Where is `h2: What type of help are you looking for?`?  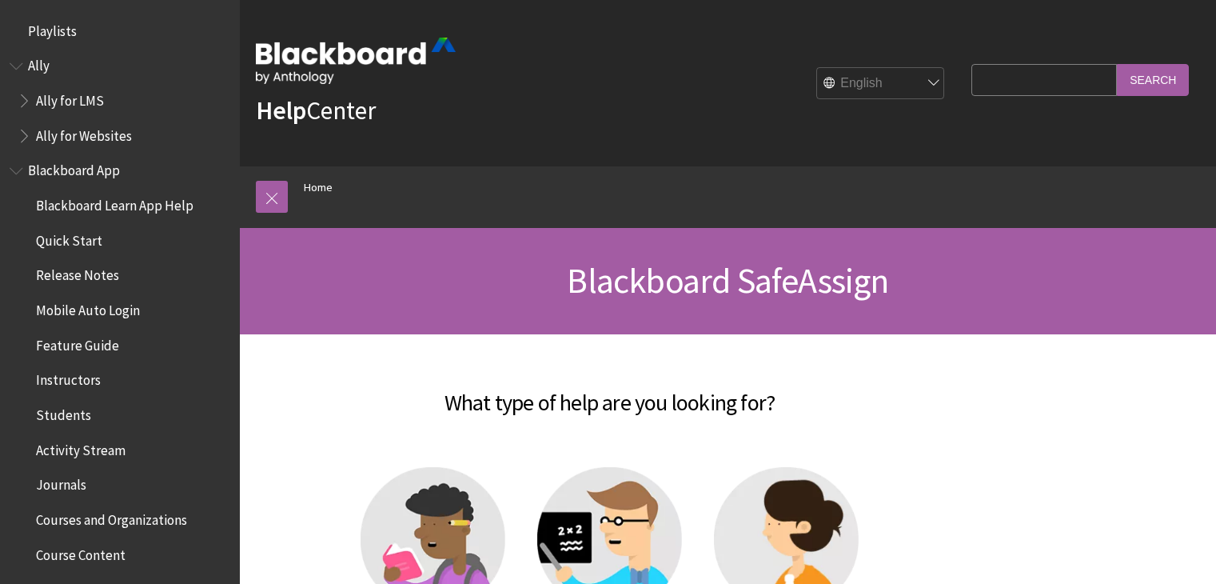 h2: What type of help are you looking for? is located at coordinates (609, 392).